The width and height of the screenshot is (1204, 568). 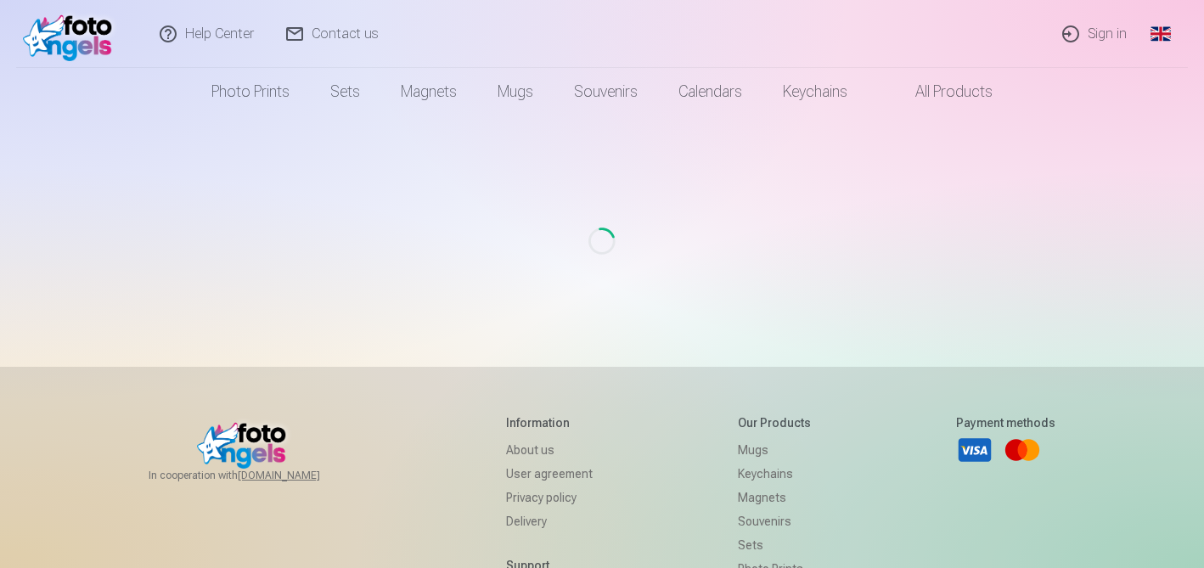 What do you see at coordinates (940, 92) in the screenshot?
I see `a: All products` at bounding box center [940, 92].